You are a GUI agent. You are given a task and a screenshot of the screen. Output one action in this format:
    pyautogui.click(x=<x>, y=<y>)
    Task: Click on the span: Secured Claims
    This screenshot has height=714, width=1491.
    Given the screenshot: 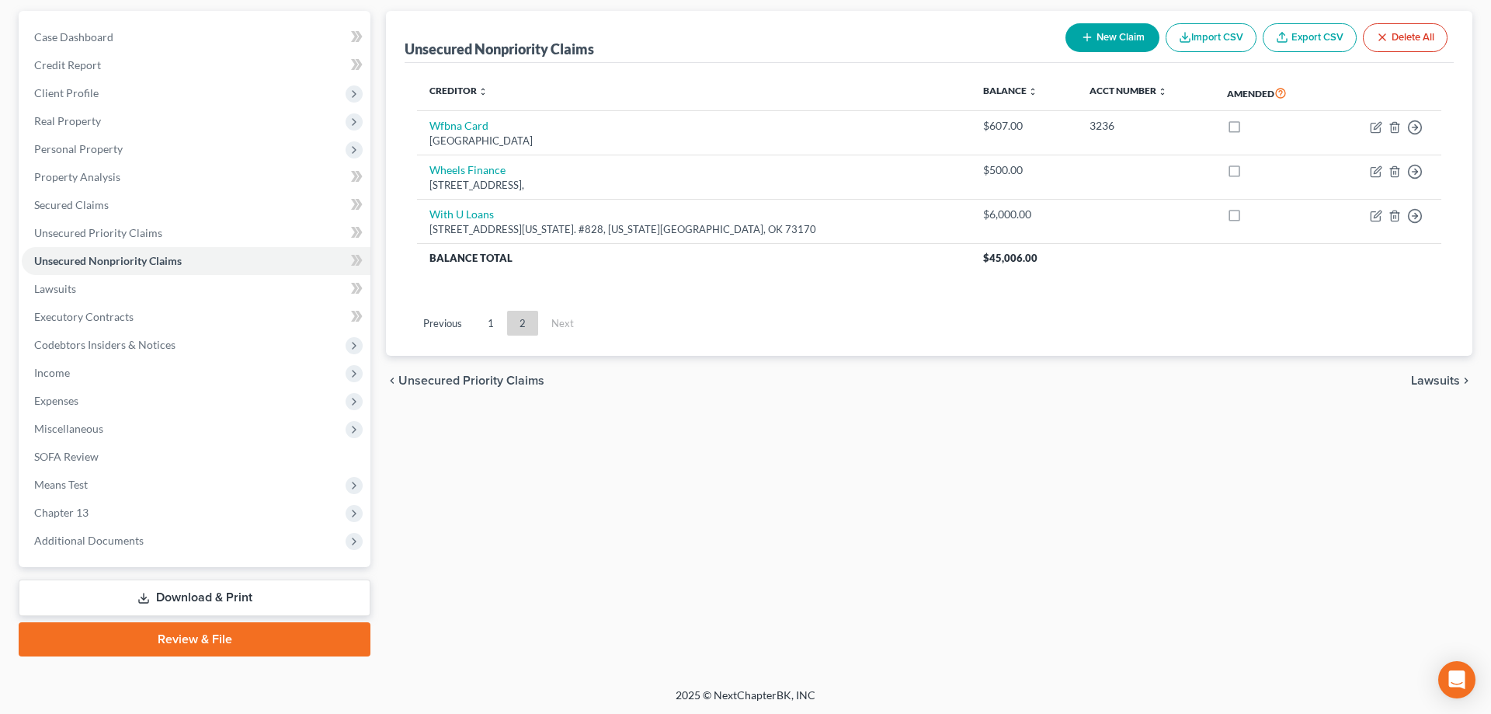 What is the action you would take?
    pyautogui.click(x=71, y=204)
    